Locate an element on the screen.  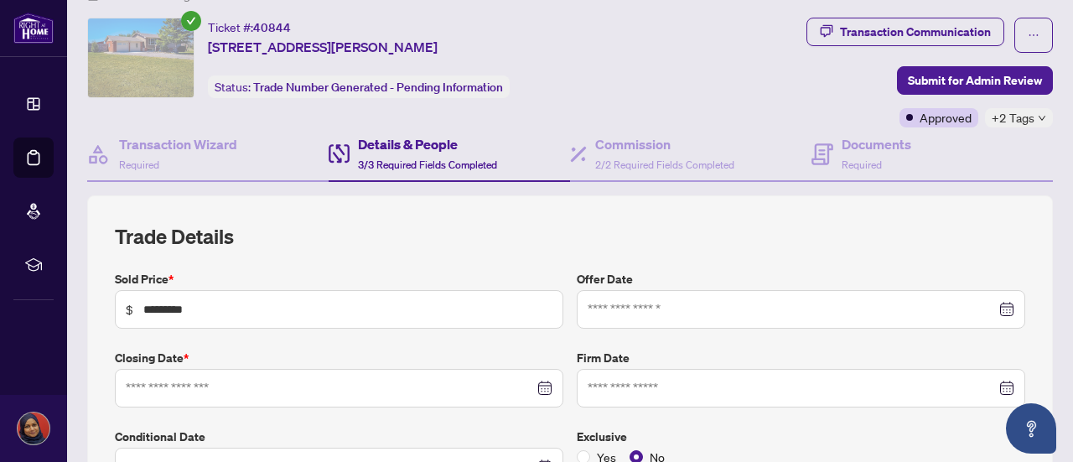
button: Transaction Communication is located at coordinates (905, 32).